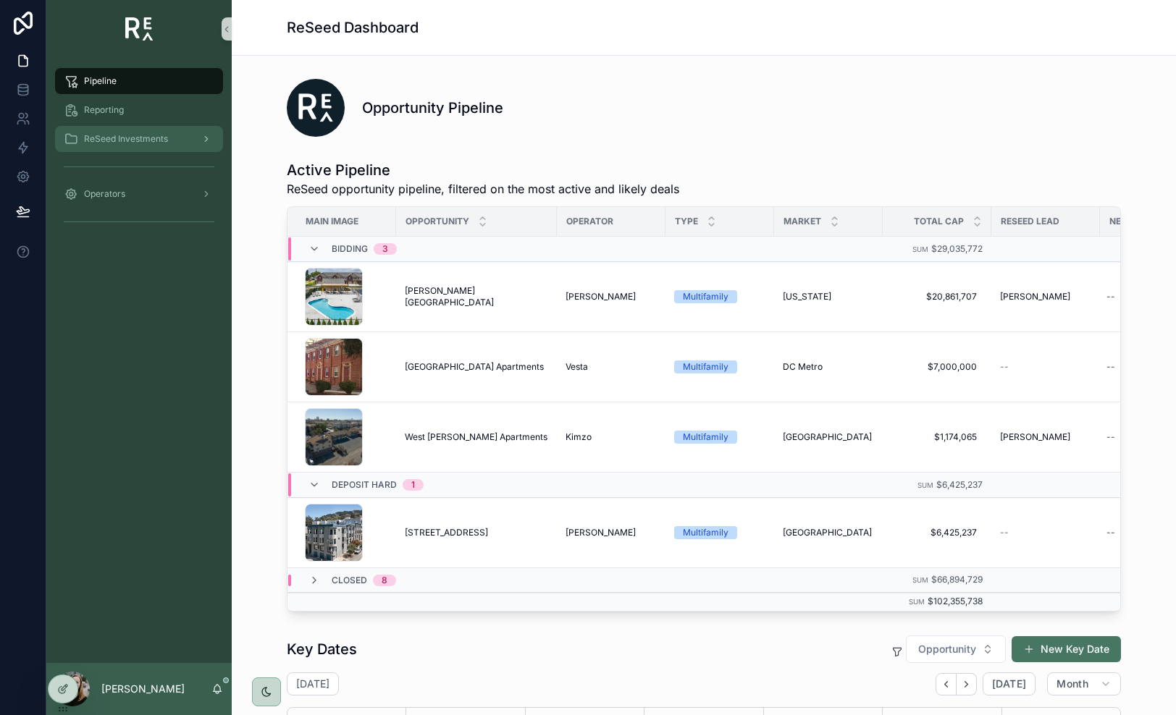 The height and width of the screenshot is (715, 1176). I want to click on button: Next, so click(967, 684).